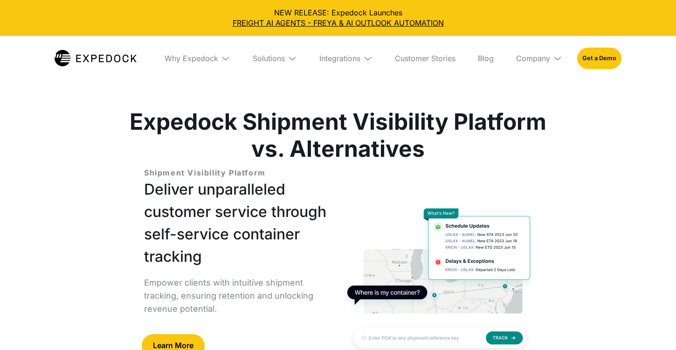 This screenshot has width=676, height=350. I want to click on div: Integrations, so click(340, 58).